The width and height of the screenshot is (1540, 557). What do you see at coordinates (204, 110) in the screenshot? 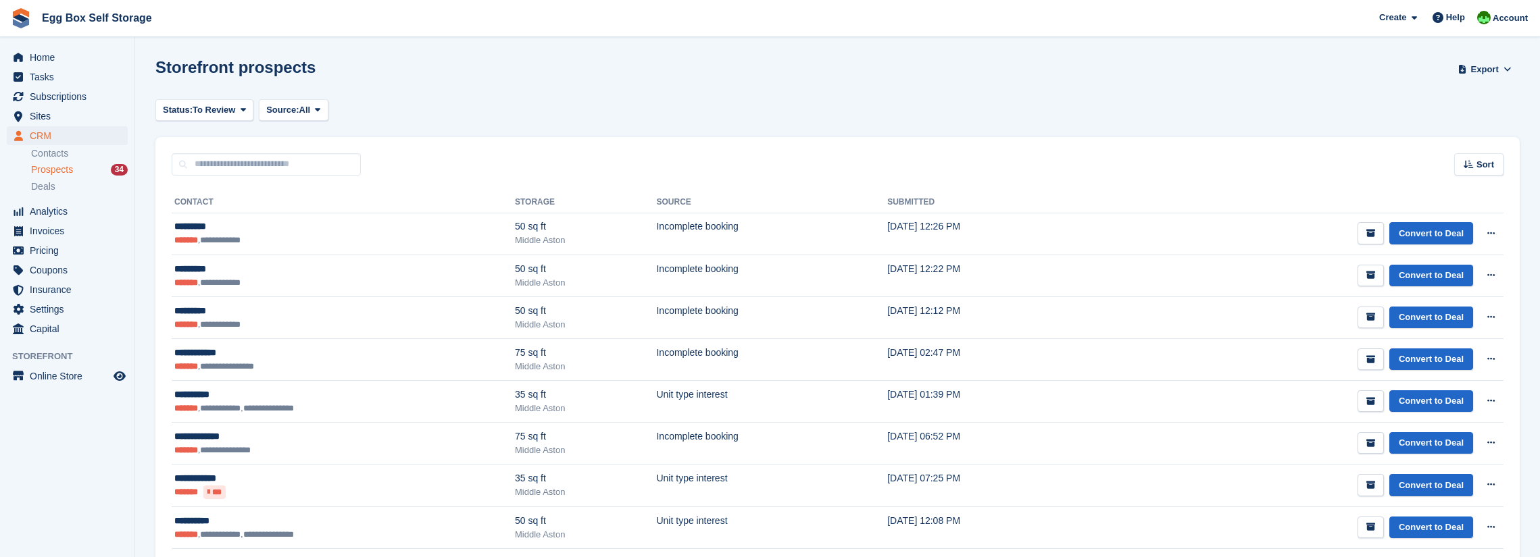
I see `button: Status: To Review` at bounding box center [204, 110].